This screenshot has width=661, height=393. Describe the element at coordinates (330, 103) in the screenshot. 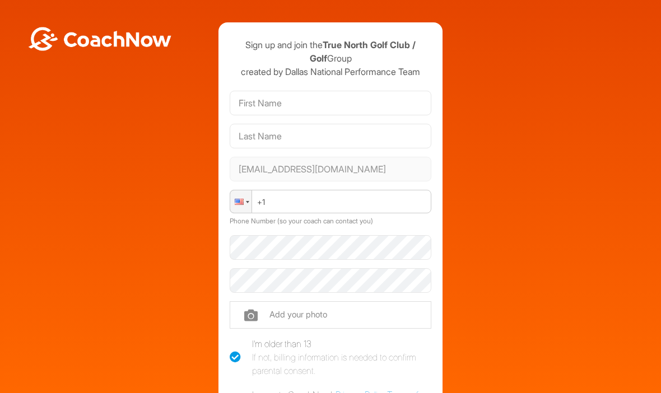

I see `input: First Name` at that location.